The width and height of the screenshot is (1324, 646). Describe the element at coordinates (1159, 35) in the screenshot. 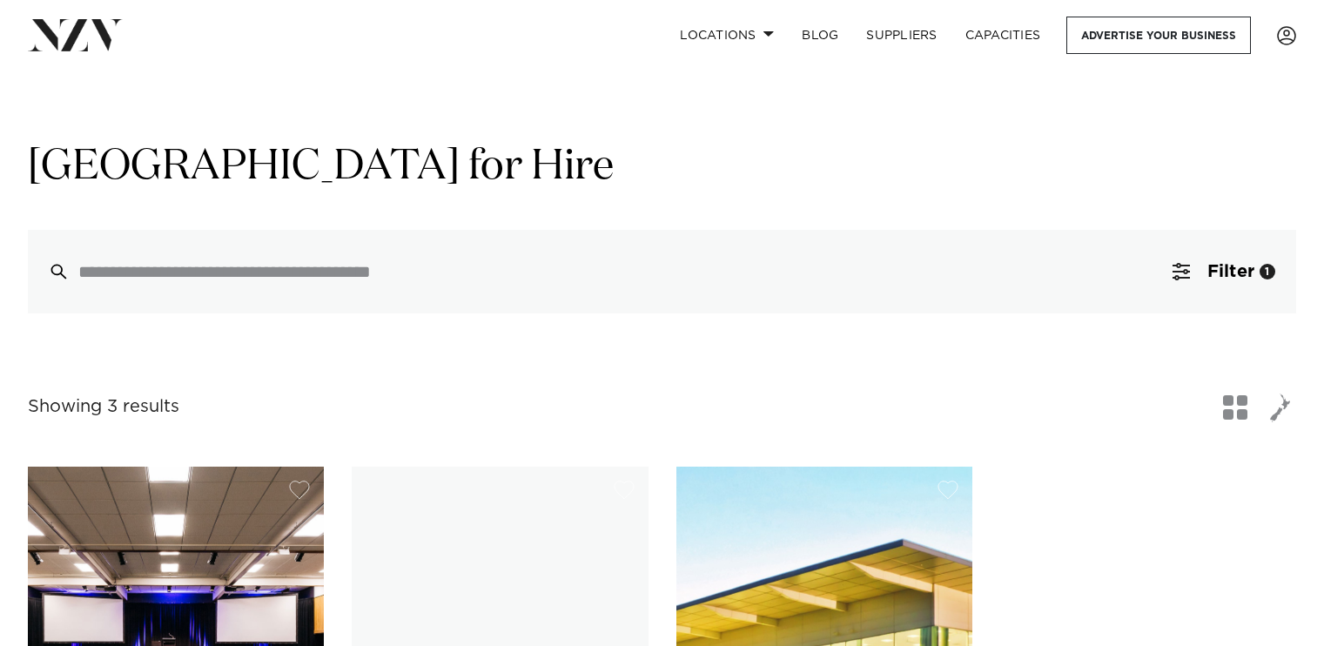

I see `a: Advertise your business` at that location.